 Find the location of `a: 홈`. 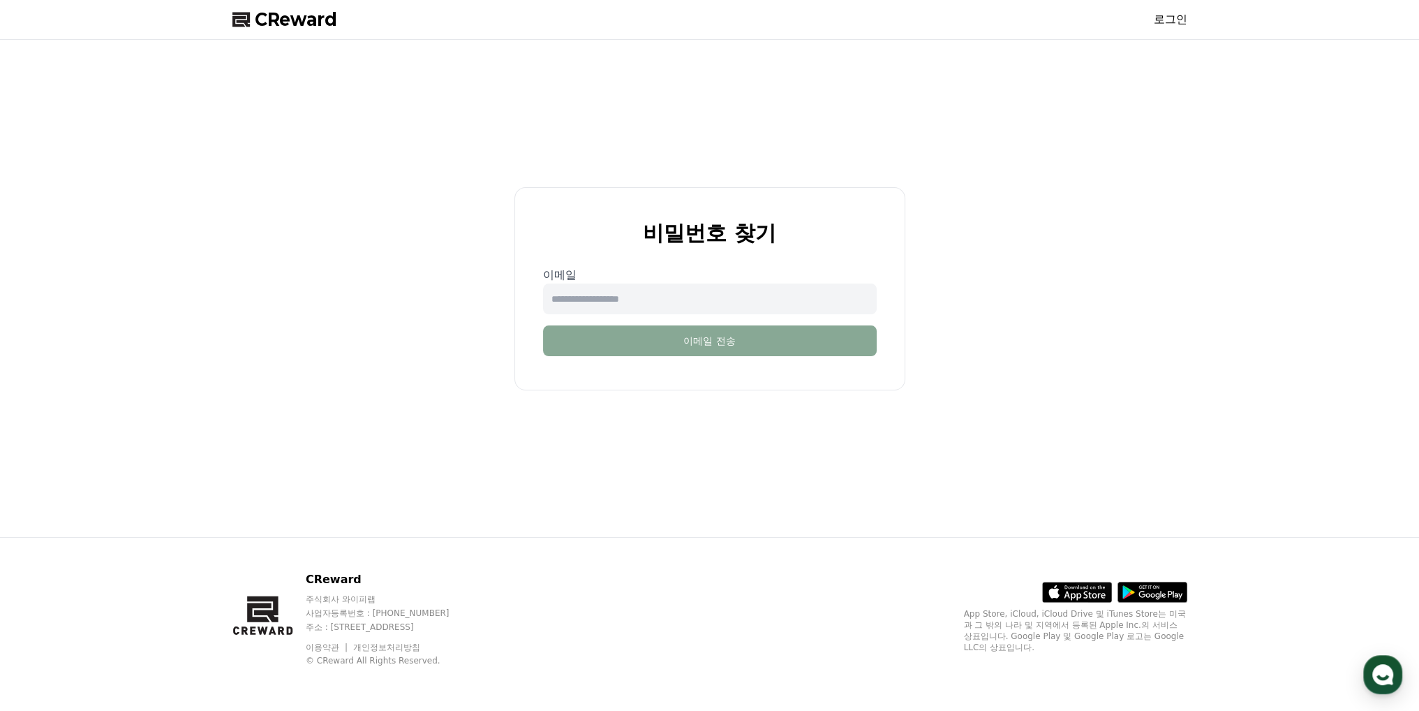

a: 홈 is located at coordinates (48, 460).